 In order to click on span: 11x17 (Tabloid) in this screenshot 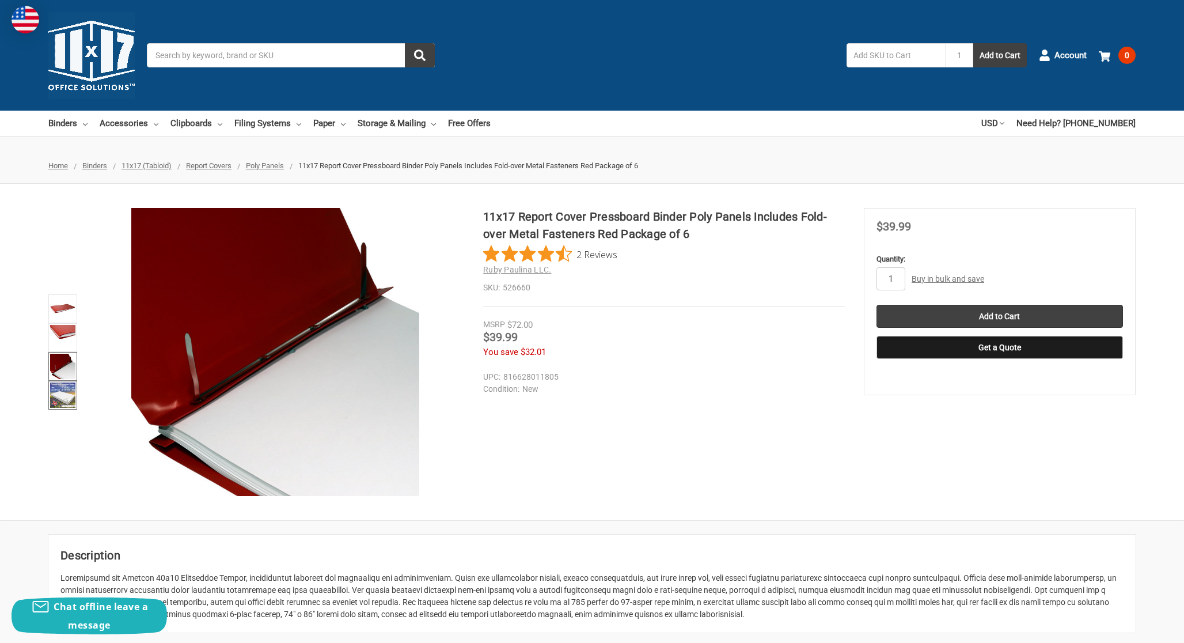, I will do `click(146, 165)`.